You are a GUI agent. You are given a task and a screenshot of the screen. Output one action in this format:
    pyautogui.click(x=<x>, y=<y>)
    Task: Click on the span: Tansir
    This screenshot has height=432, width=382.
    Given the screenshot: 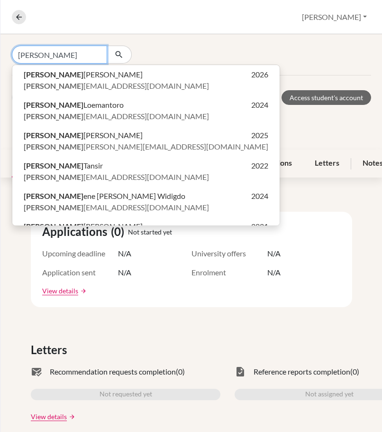 What is the action you would take?
    pyautogui.click(x=63, y=166)
    